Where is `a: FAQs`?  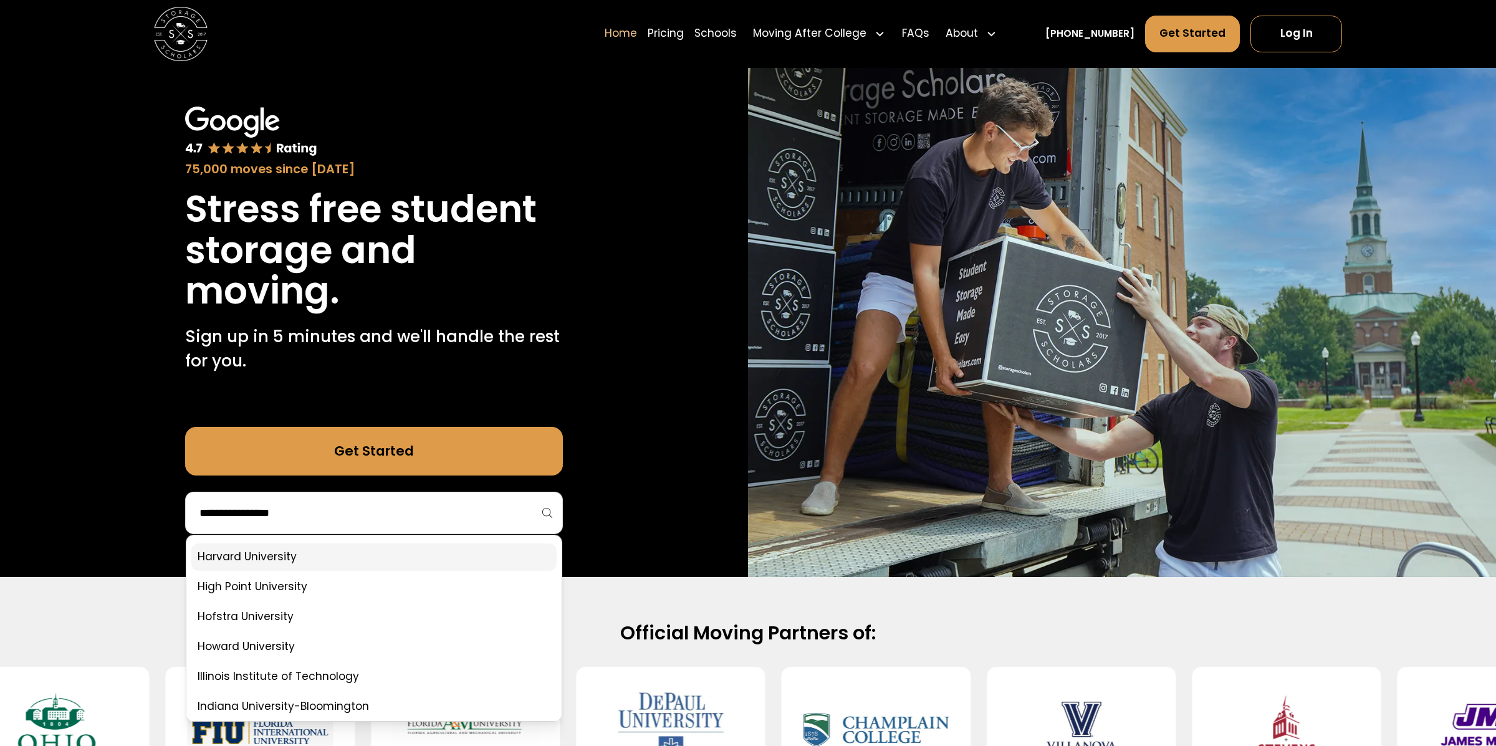
a: FAQs is located at coordinates (916, 34).